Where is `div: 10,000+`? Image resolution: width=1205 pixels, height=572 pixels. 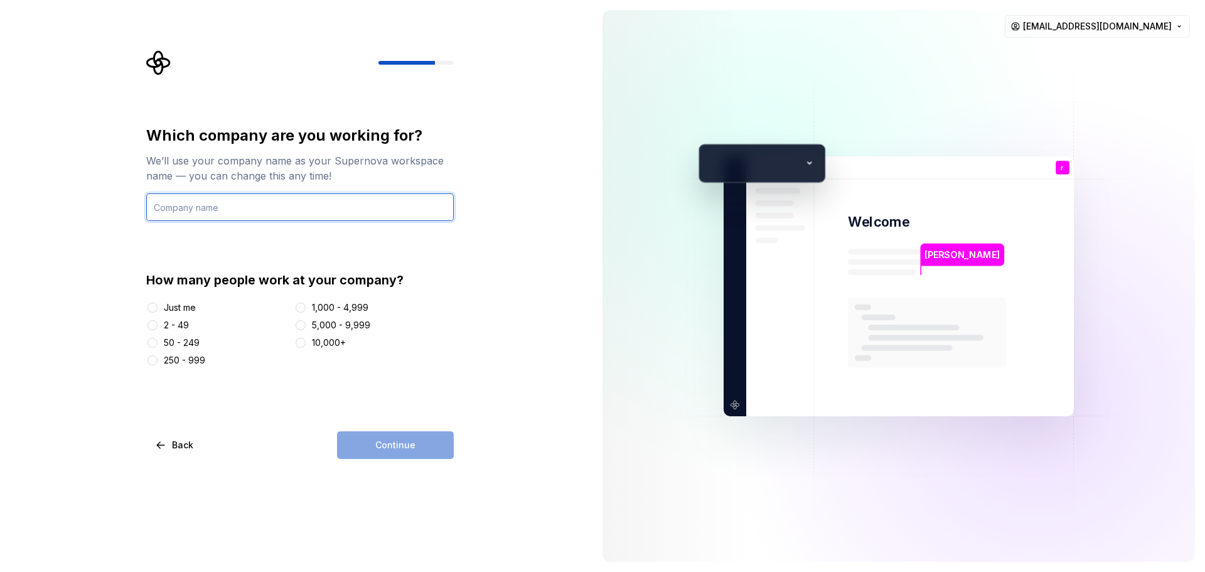
div: 10,000+ is located at coordinates (329, 343).